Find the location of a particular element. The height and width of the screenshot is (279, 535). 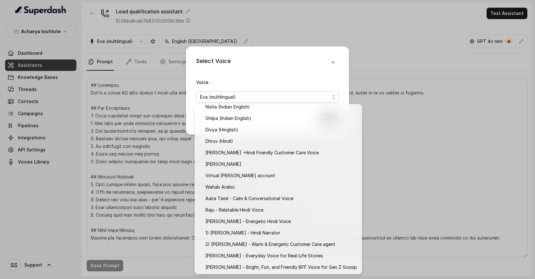

span: Shilpa (Indian English) is located at coordinates (281, 118).